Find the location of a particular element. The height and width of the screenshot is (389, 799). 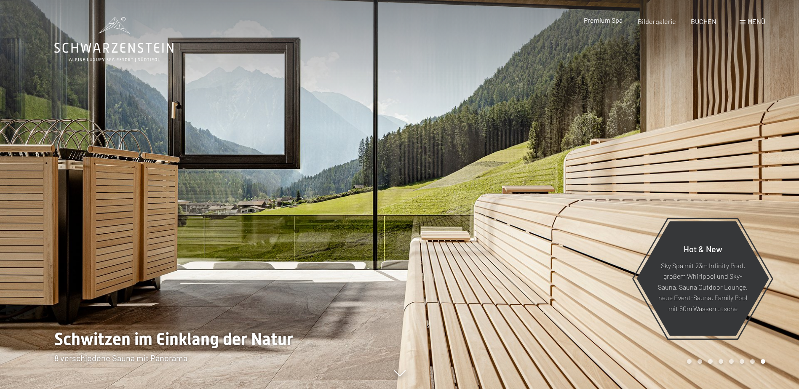

div: Carousel Page 1 is located at coordinates (689, 361).